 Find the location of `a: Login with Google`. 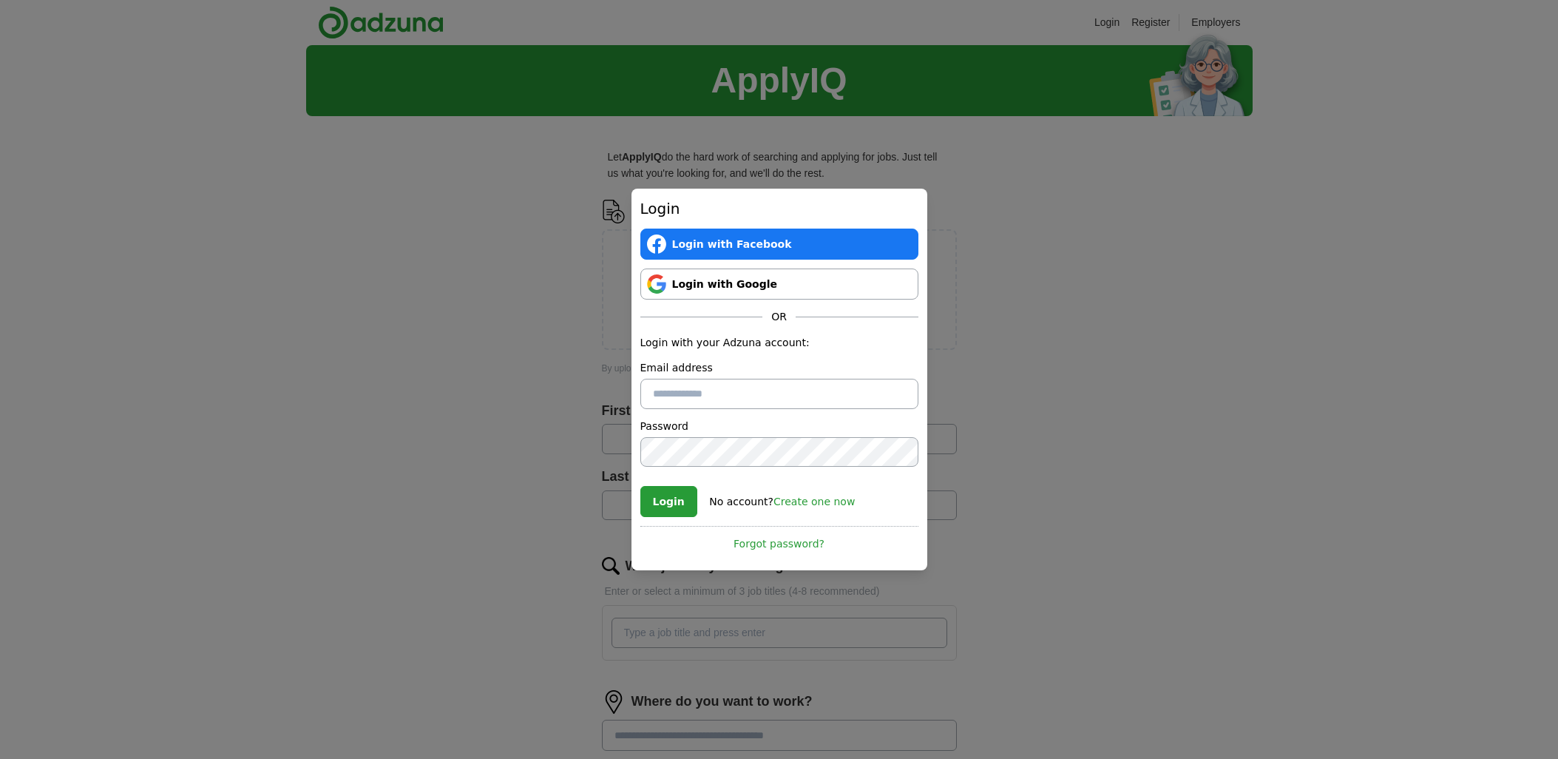

a: Login with Google is located at coordinates (779, 284).